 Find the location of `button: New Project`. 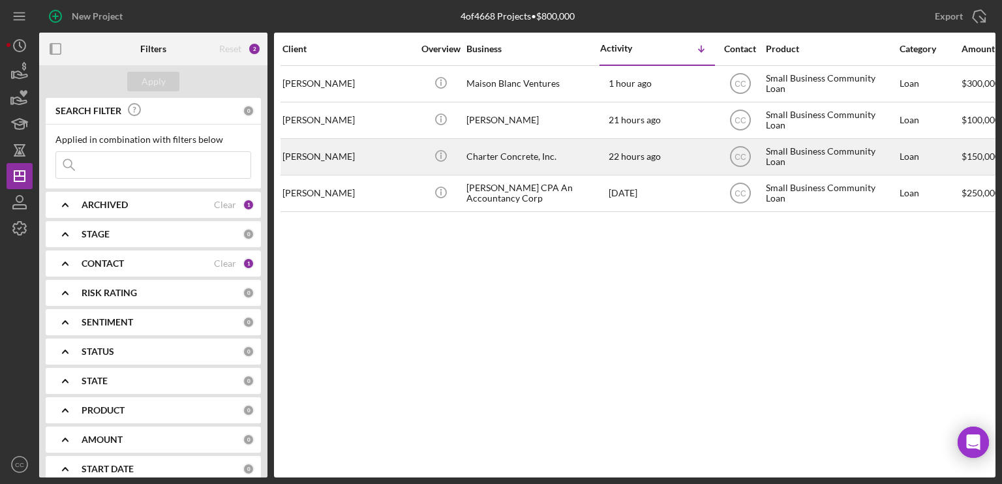

button: New Project is located at coordinates (87, 16).